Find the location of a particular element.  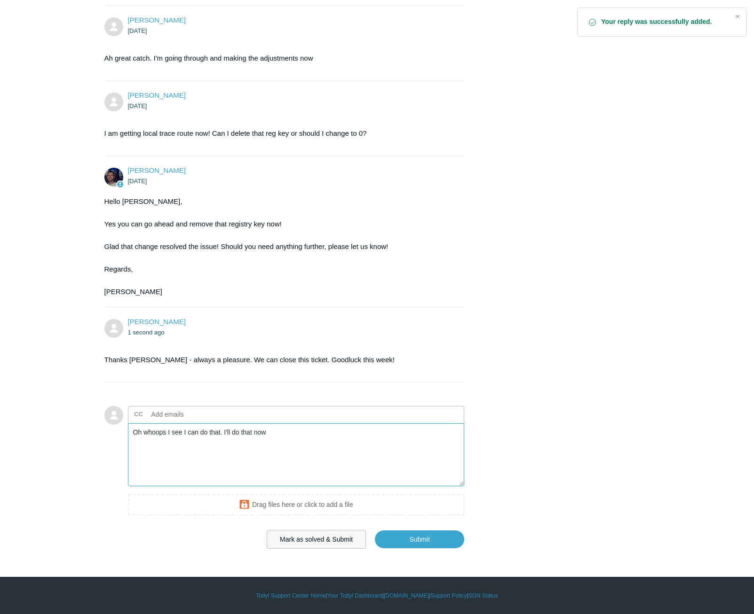

time: 10/10/2025, 14:32 is located at coordinates (137, 181).